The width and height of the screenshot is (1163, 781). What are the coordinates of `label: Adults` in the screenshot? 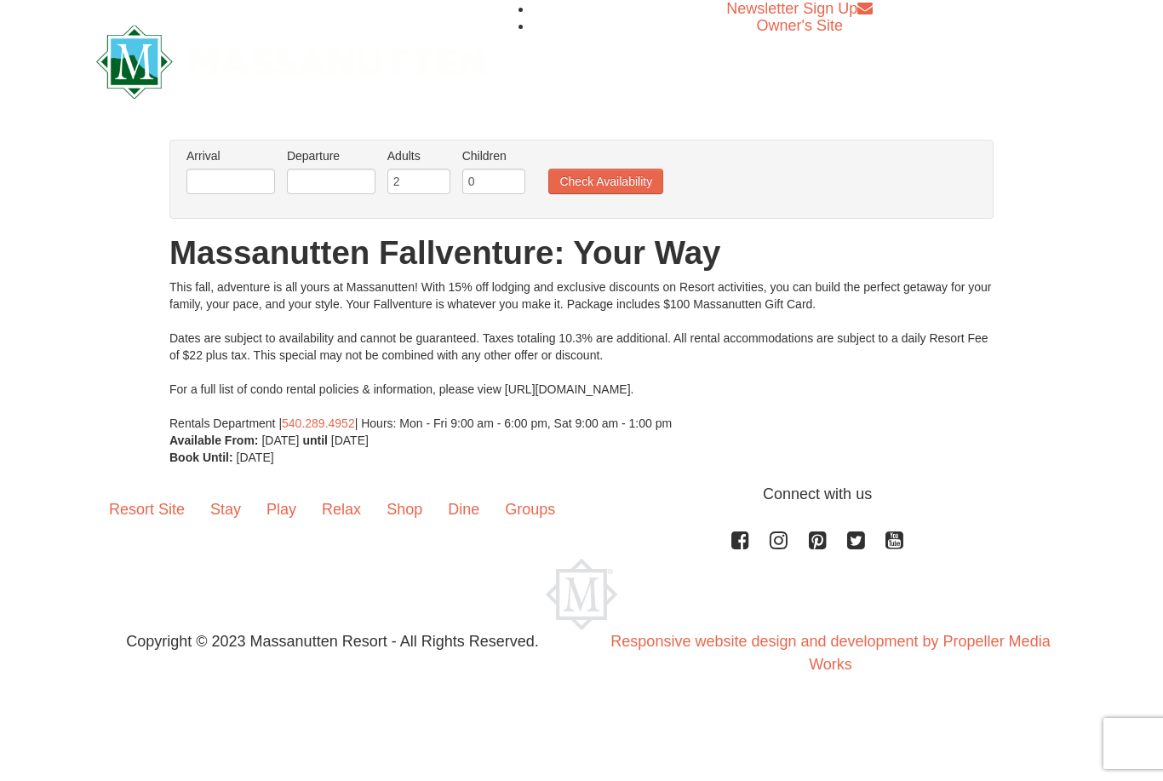 It's located at (419, 156).